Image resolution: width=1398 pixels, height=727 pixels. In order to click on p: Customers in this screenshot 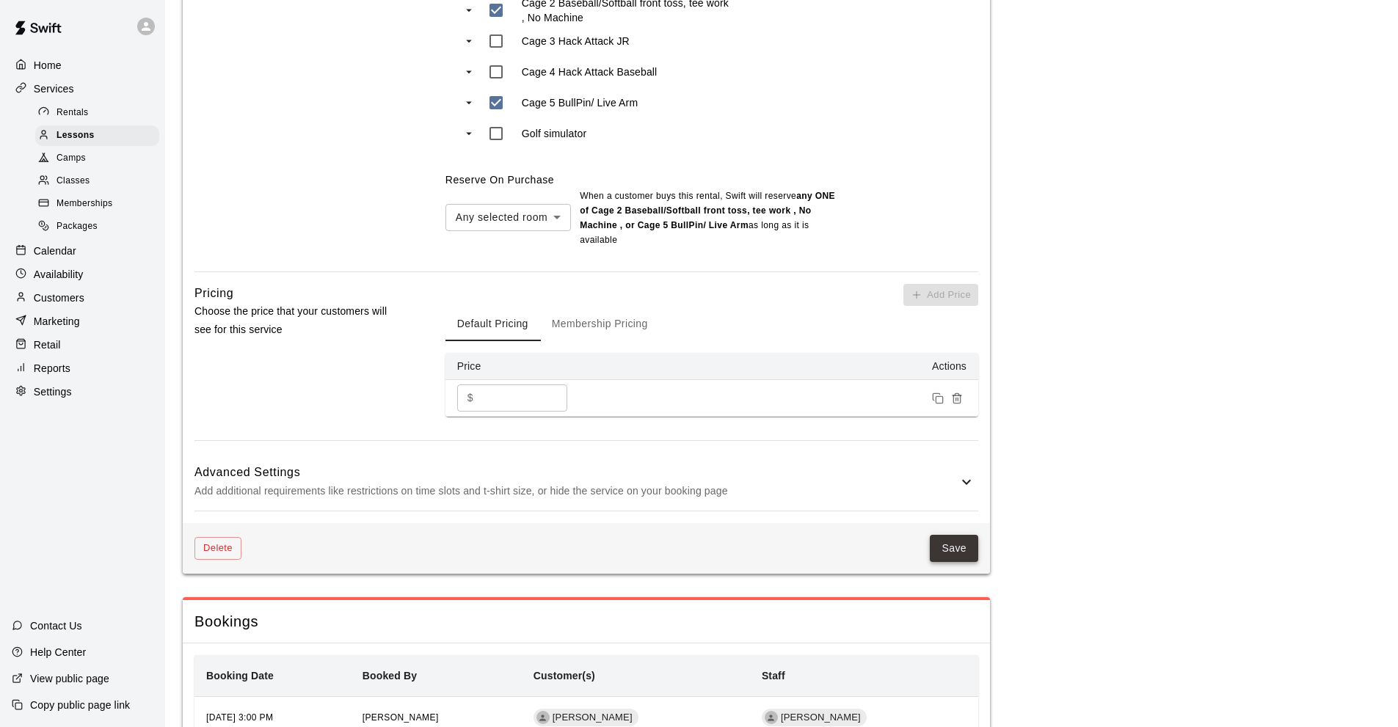, I will do `click(59, 298)`.